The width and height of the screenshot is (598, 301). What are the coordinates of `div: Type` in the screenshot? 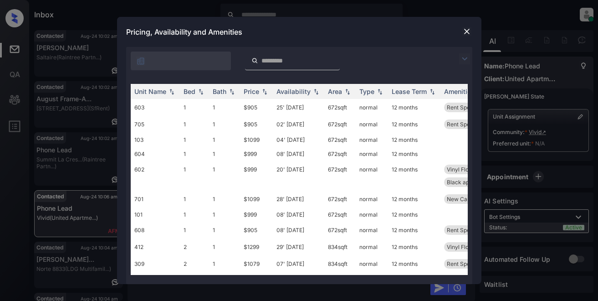 It's located at (367, 91).